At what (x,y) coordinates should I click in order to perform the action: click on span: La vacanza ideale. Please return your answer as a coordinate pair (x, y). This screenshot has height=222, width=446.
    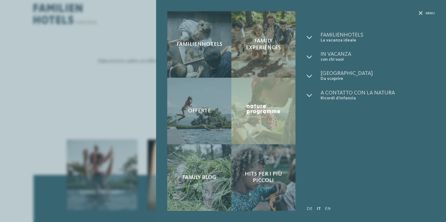
    Looking at the image, I should click on (378, 40).